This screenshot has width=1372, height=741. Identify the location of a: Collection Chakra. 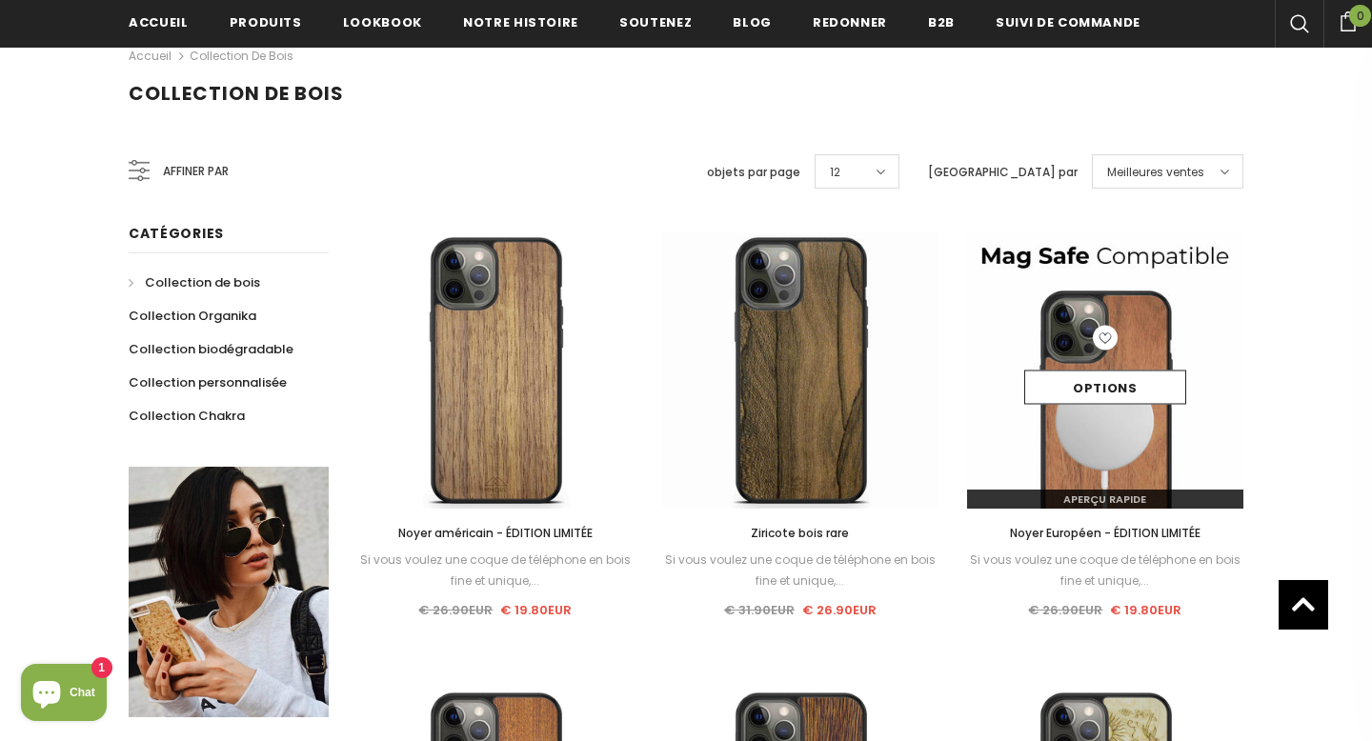
(187, 415).